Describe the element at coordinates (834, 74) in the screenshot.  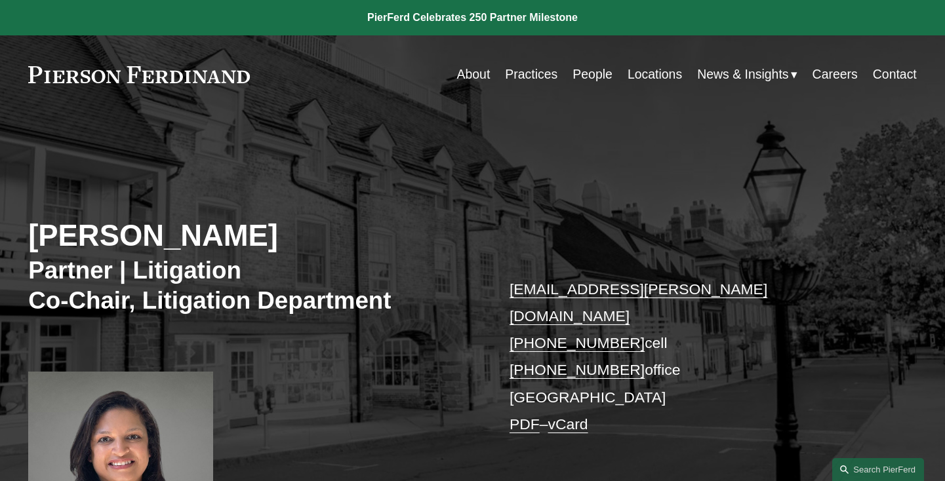
I see `a: Careers` at that location.